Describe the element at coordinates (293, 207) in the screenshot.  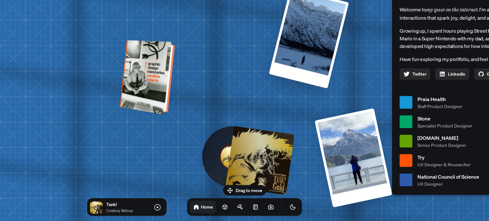
I see `button: Toggle Theme` at that location.